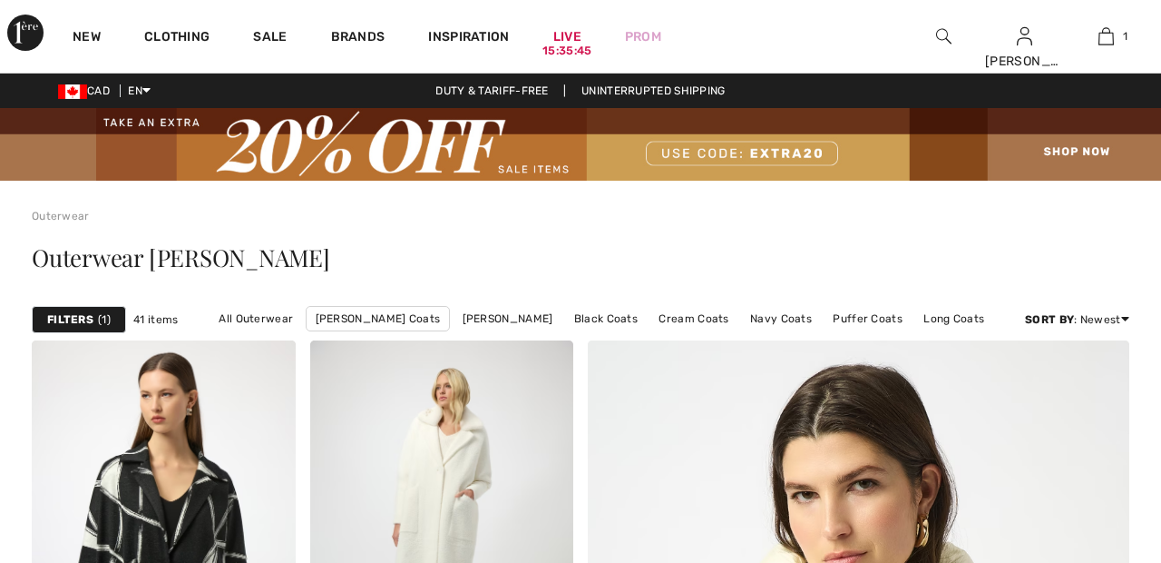 The height and width of the screenshot is (563, 1161). What do you see at coordinates (954, 318) in the screenshot?
I see `a: Long Coats` at bounding box center [954, 318].